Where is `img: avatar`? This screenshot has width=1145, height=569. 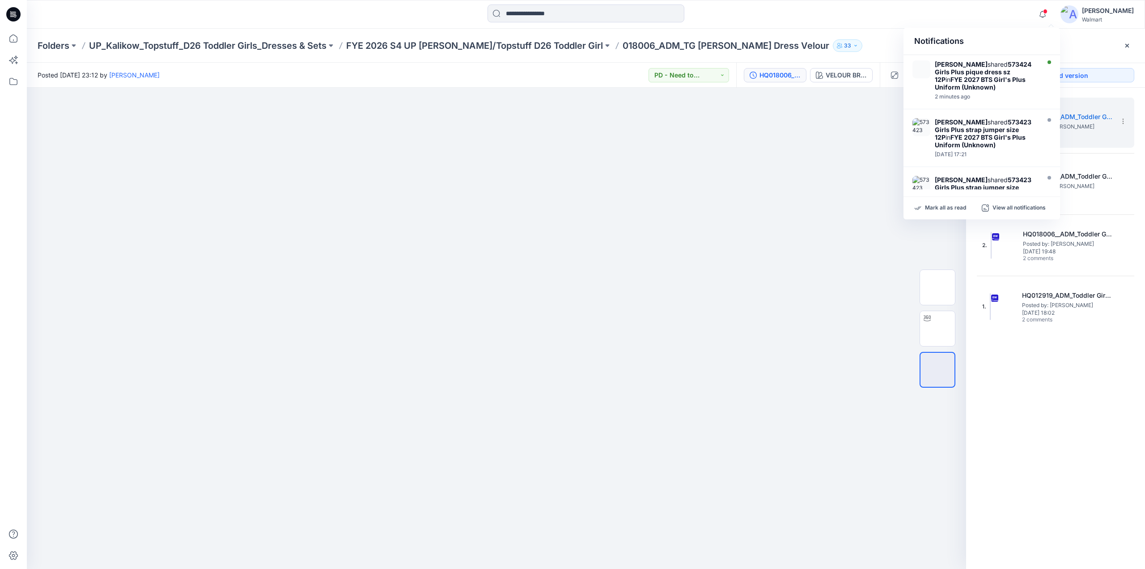 img: avatar is located at coordinates (1070, 14).